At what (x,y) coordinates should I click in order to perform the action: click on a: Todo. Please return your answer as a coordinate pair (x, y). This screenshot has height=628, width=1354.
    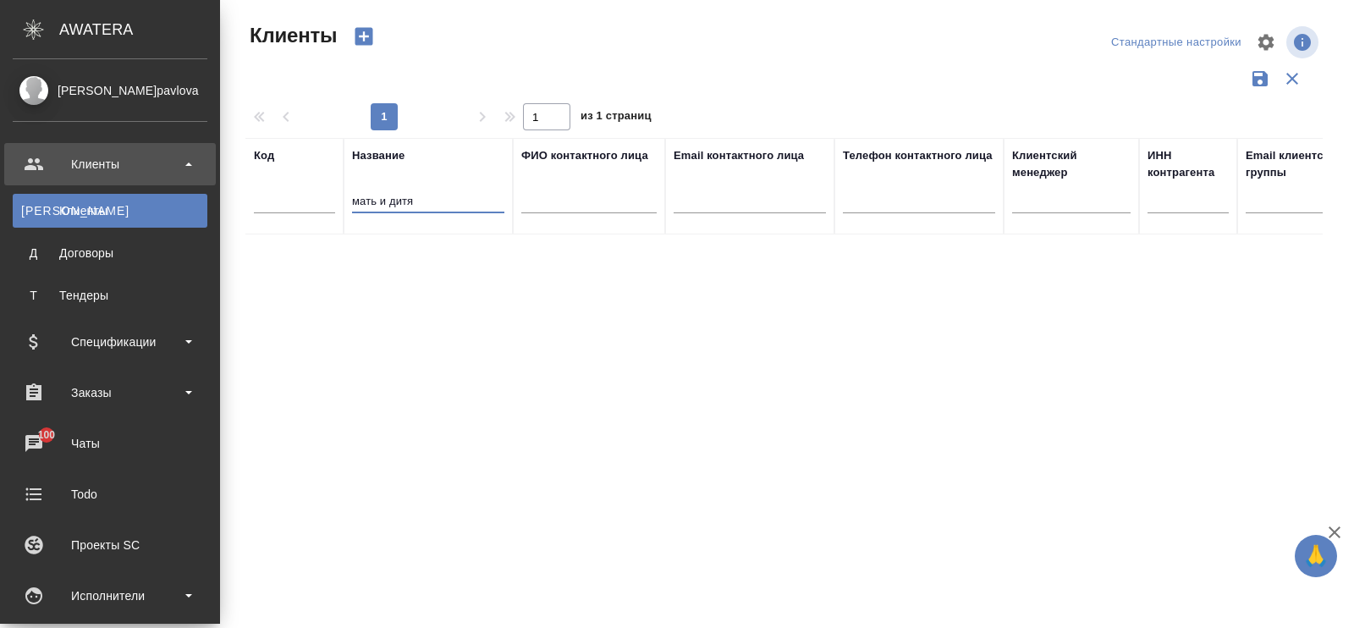
    Looking at the image, I should click on (110, 494).